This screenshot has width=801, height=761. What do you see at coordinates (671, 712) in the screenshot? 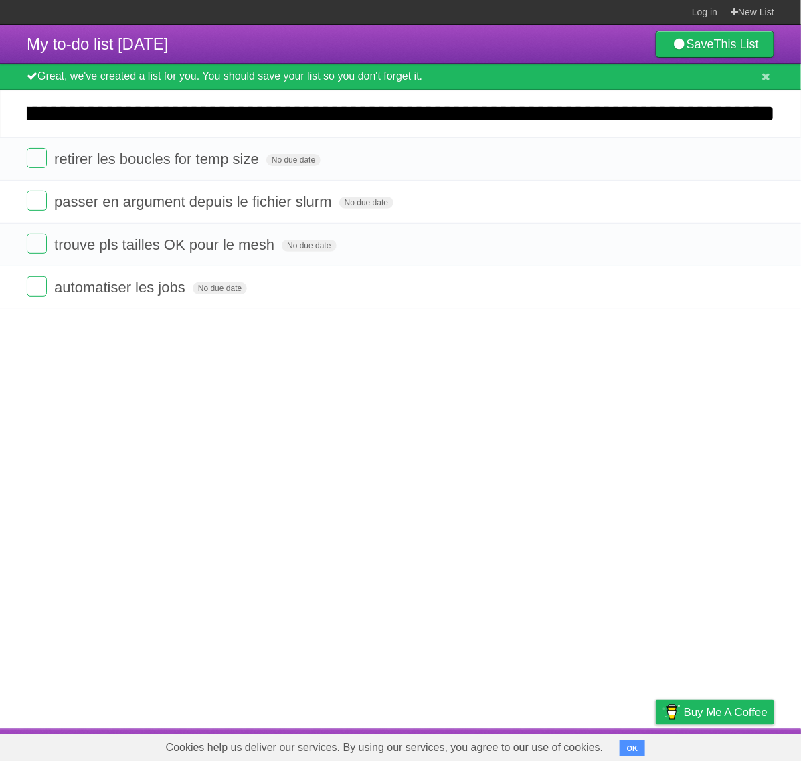
I see `img: Buy me a coffee` at bounding box center [671, 712].